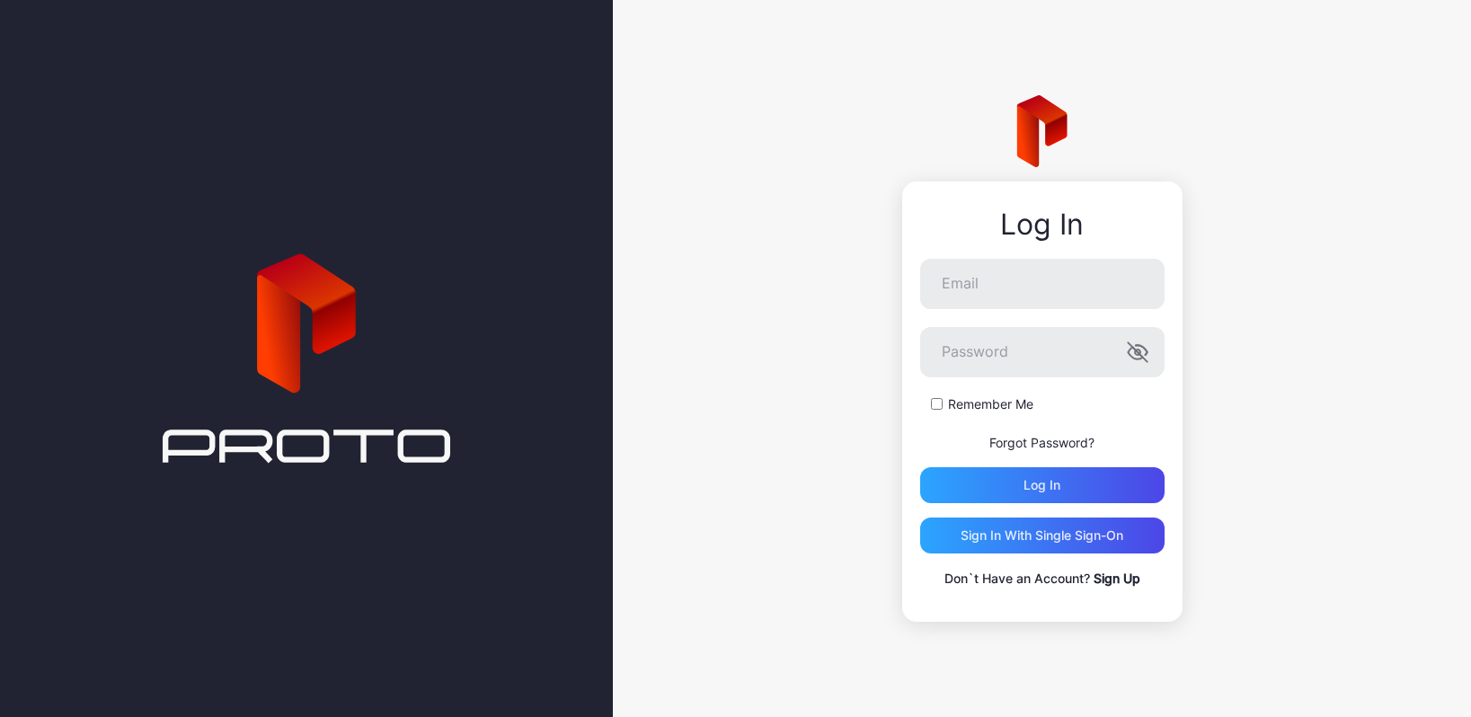 This screenshot has height=717, width=1471. What do you see at coordinates (1041, 535) in the screenshot?
I see `div: Sign in With Single Sign-On` at bounding box center [1041, 535].